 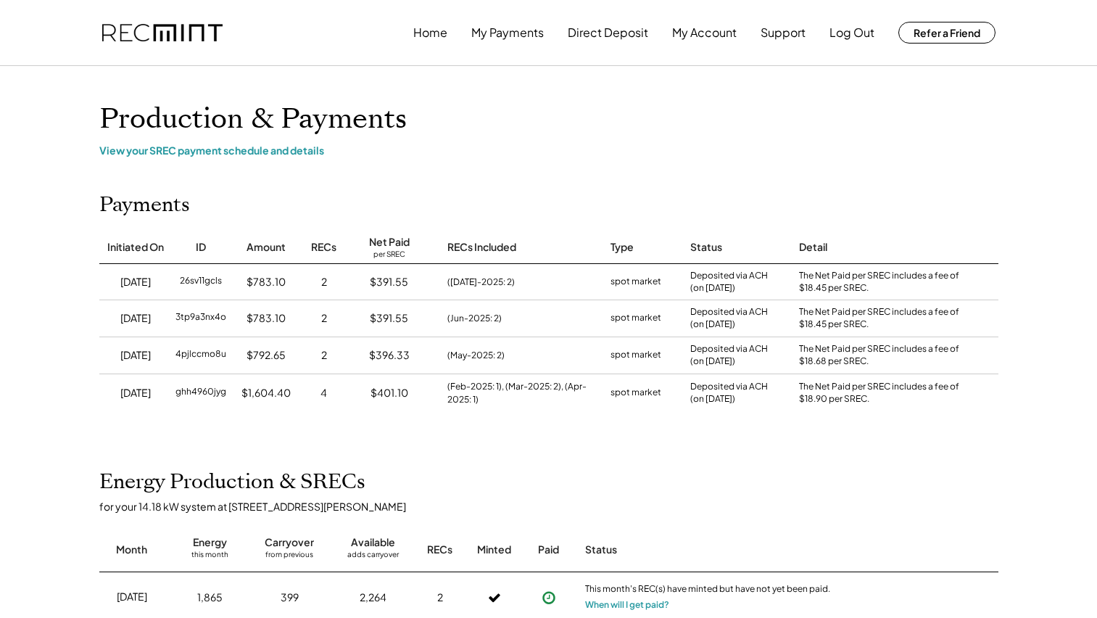 I want to click on div: from previous, so click(x=289, y=557).